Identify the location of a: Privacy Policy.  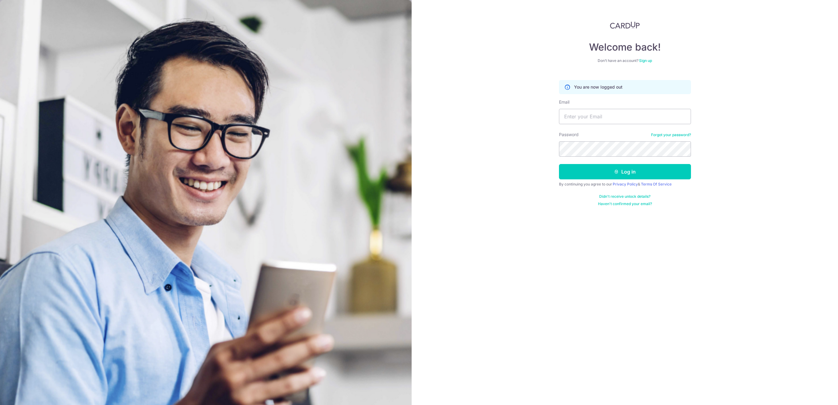
(625, 184).